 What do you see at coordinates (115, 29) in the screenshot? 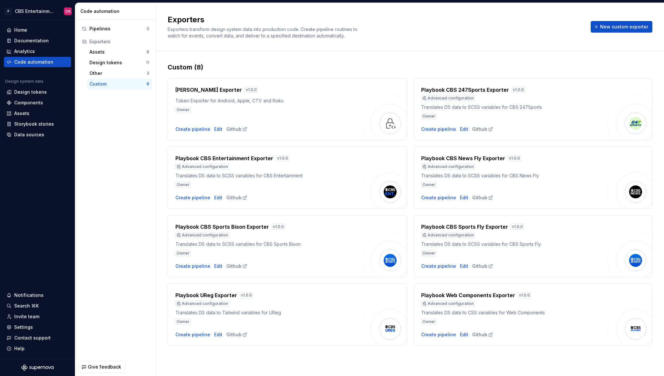
I see `a: Pipelines0` at bounding box center [115, 29].